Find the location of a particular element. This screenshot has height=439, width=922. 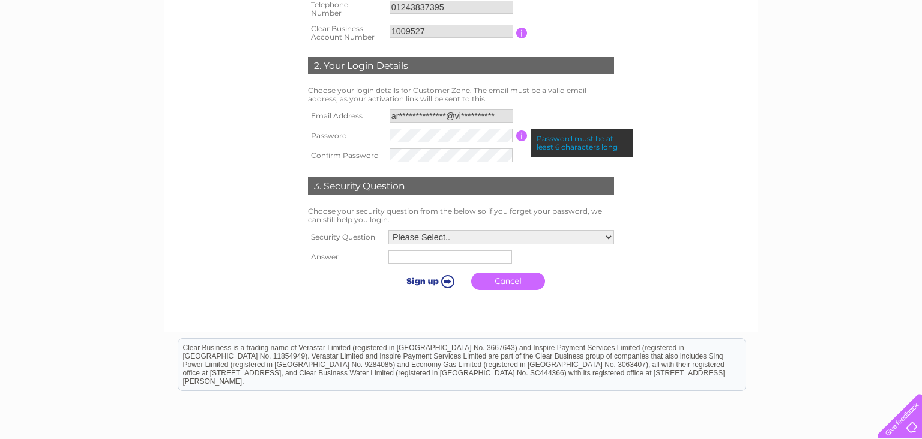

th: Email Address is located at coordinates (346, 116).